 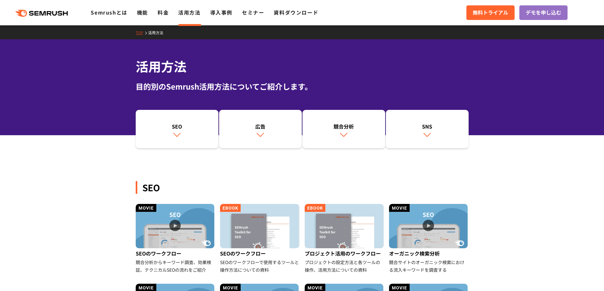 What do you see at coordinates (260, 239) in the screenshot?
I see `a: SEOのワークフロー SEOのワークフローで使用するツールと操作方法についての資料` at bounding box center [260, 239].